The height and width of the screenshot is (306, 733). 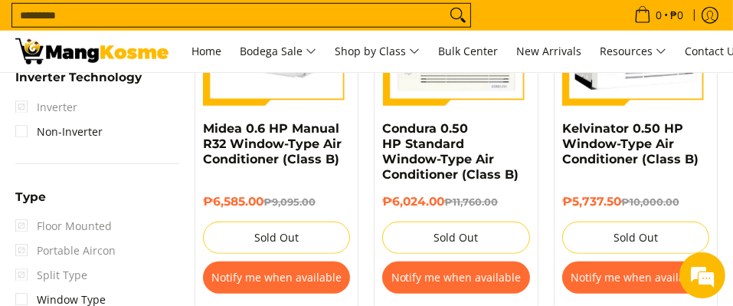 What do you see at coordinates (150, 151) in the screenshot?
I see `span: We're online!` at bounding box center [150, 151].